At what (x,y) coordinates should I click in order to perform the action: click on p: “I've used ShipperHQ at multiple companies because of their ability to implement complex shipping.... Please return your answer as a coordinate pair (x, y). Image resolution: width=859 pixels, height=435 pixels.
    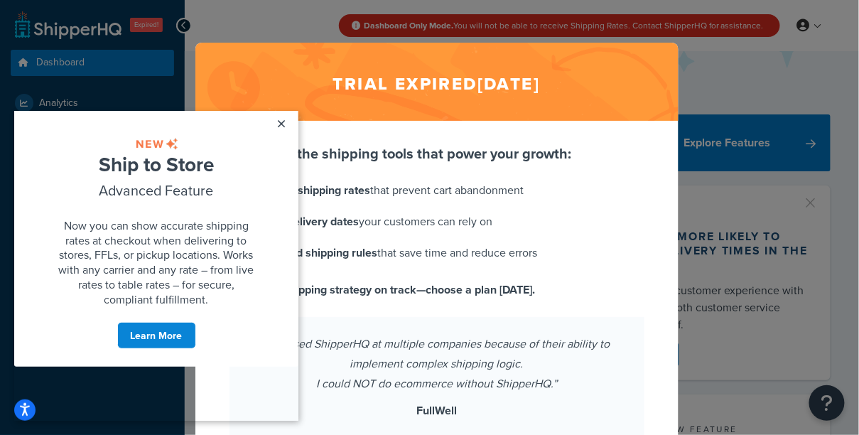
    Looking at the image, I should click on (437, 364).